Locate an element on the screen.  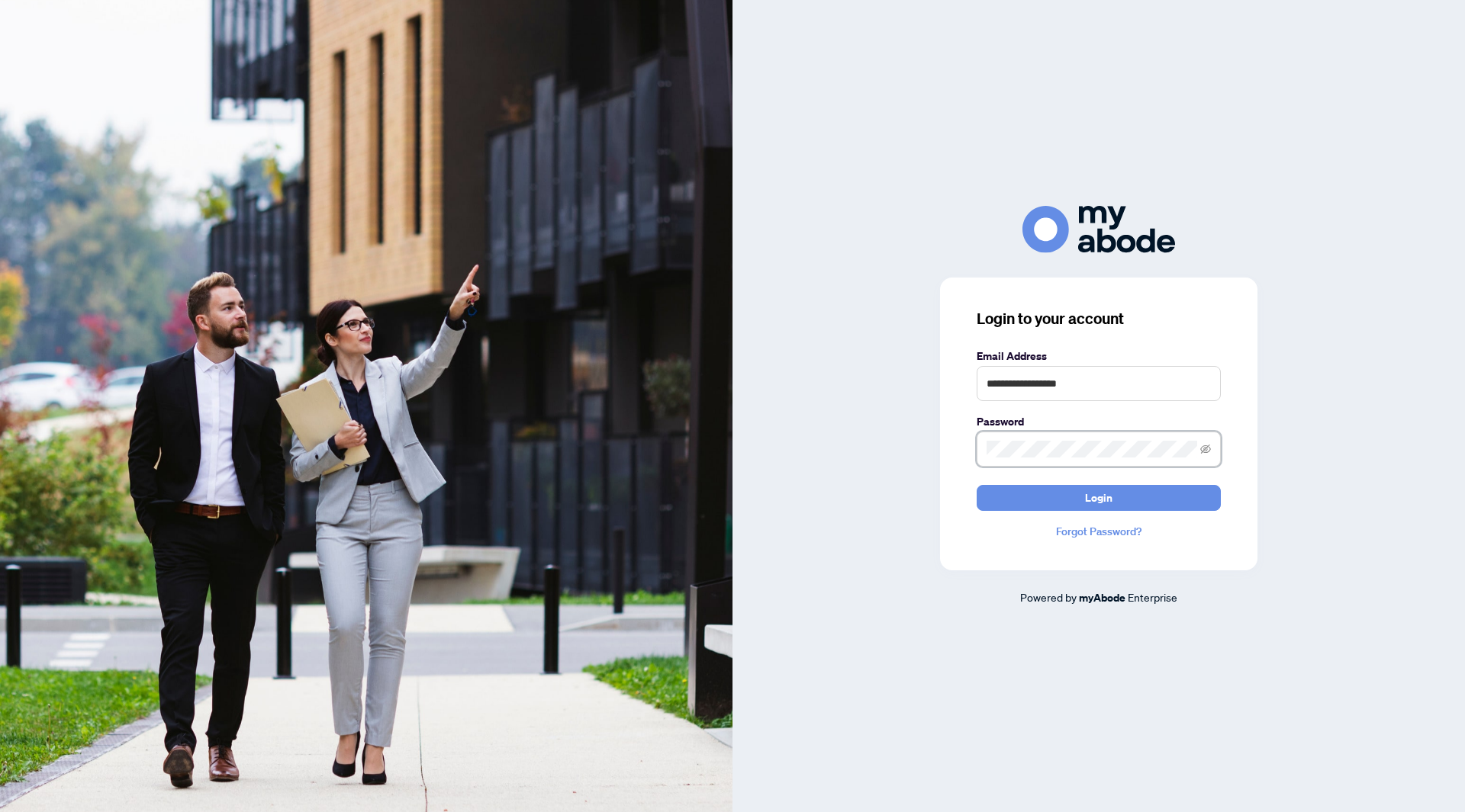
h3: Login to your account is located at coordinates (1099, 319).